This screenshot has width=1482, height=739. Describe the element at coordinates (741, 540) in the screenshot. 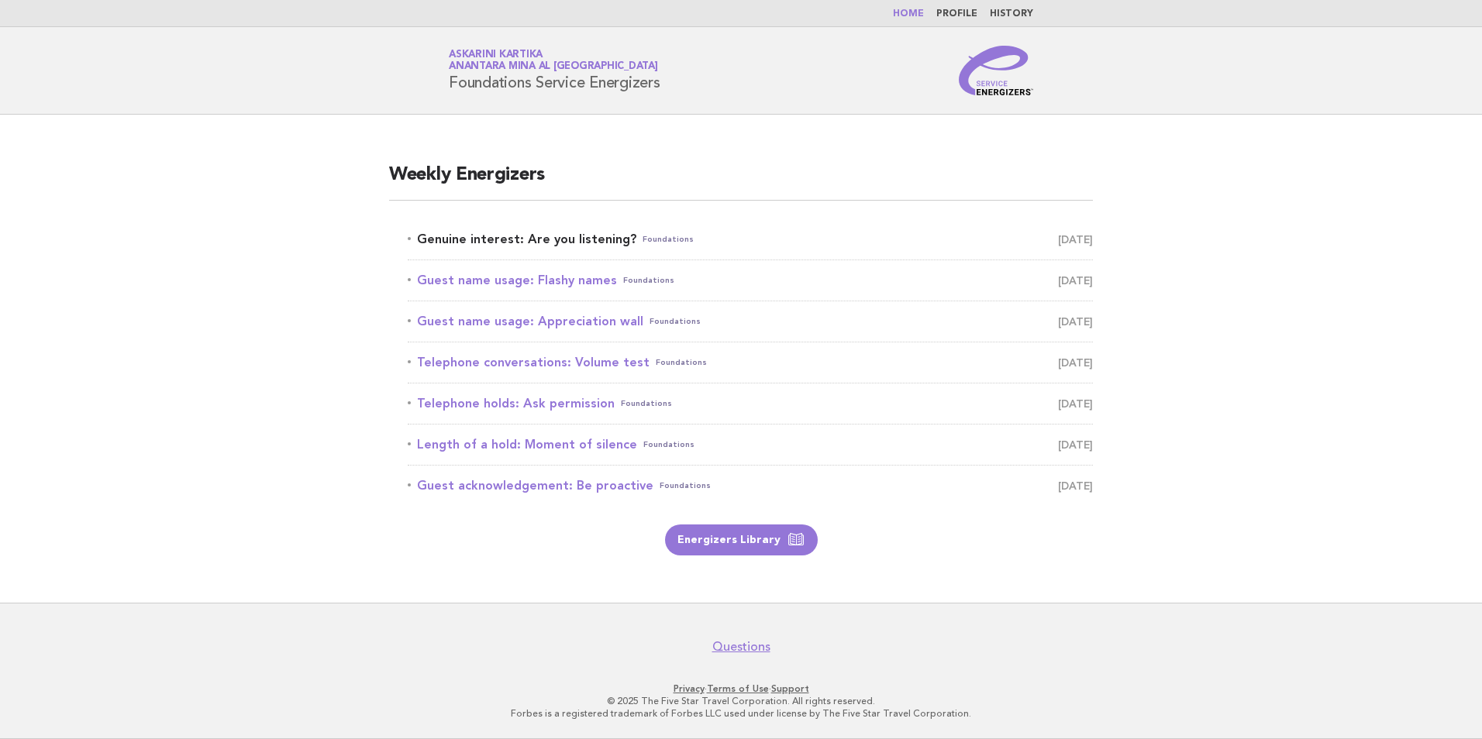

I see `a: Energizers Library` at that location.